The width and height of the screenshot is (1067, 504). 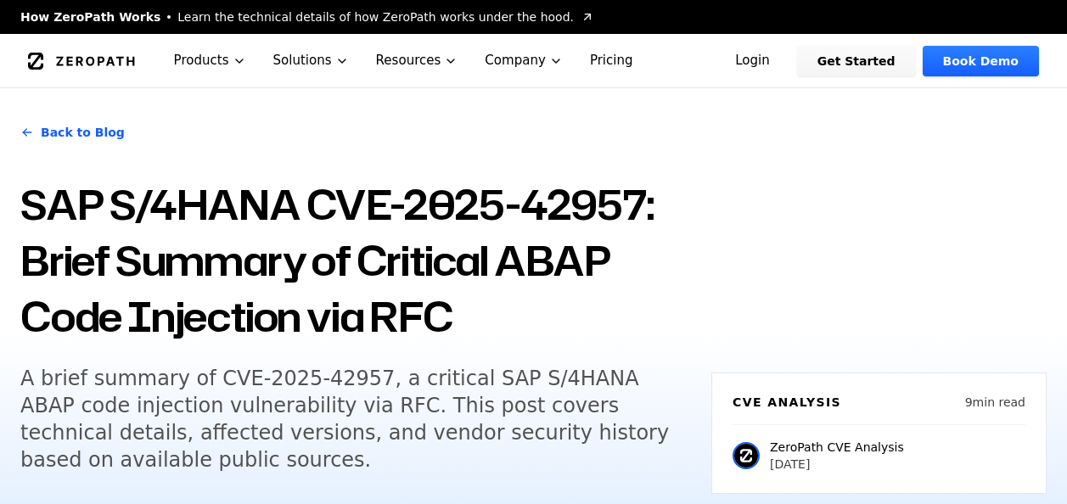 What do you see at coordinates (611, 60) in the screenshot?
I see `a: Pricing` at bounding box center [611, 60].